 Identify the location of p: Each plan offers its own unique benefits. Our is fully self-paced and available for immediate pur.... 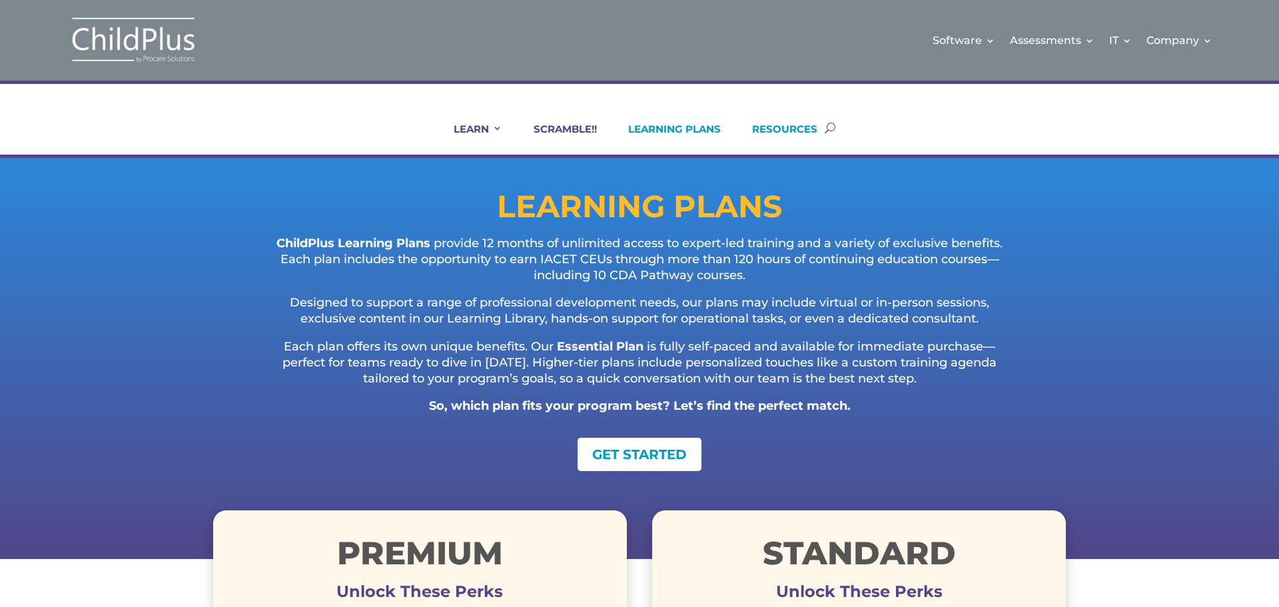
(640, 368).